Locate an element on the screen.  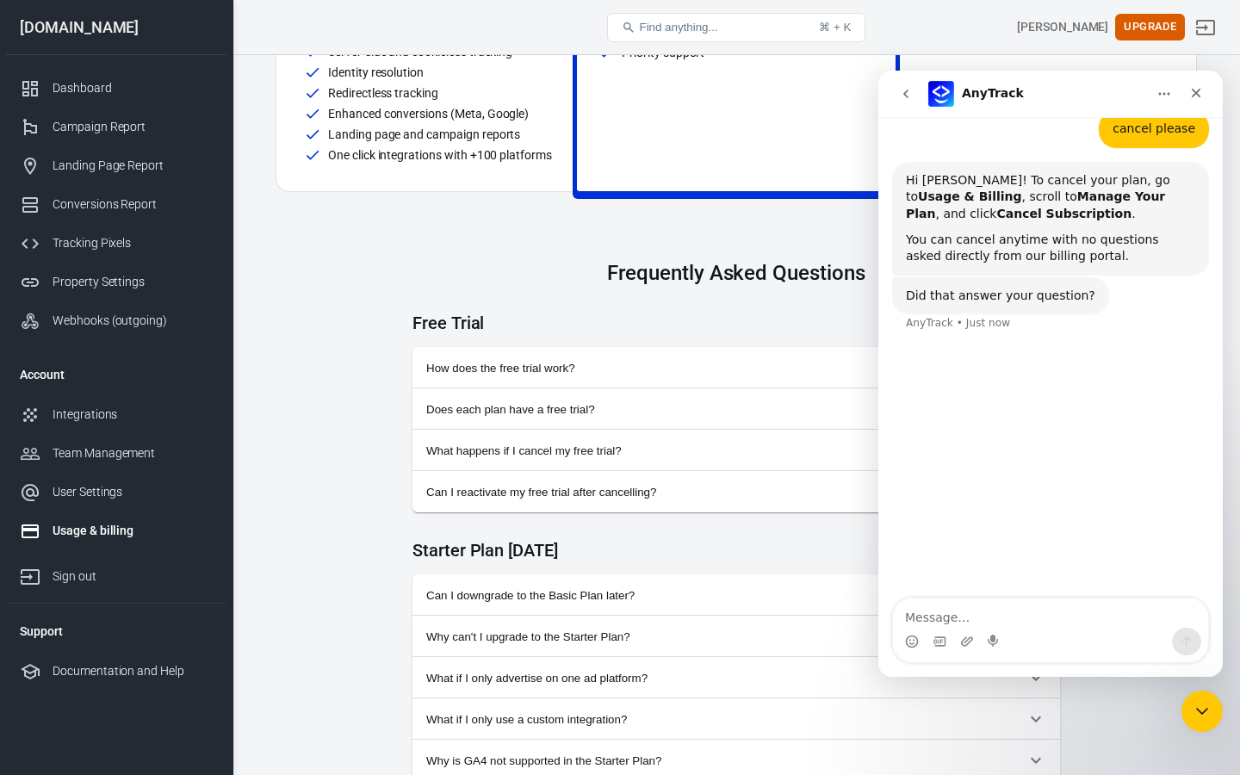
button: What if I only advertise on one ad platform? is located at coordinates (737, 678).